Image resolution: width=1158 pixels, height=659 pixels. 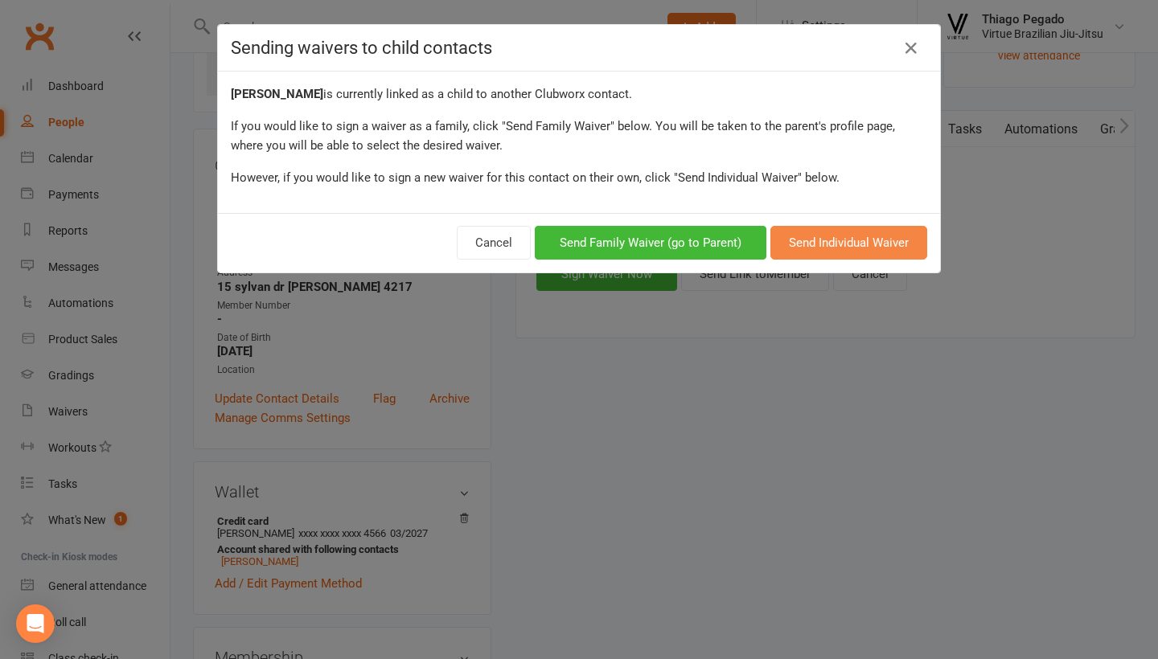 I want to click on button: Cancel, so click(x=494, y=243).